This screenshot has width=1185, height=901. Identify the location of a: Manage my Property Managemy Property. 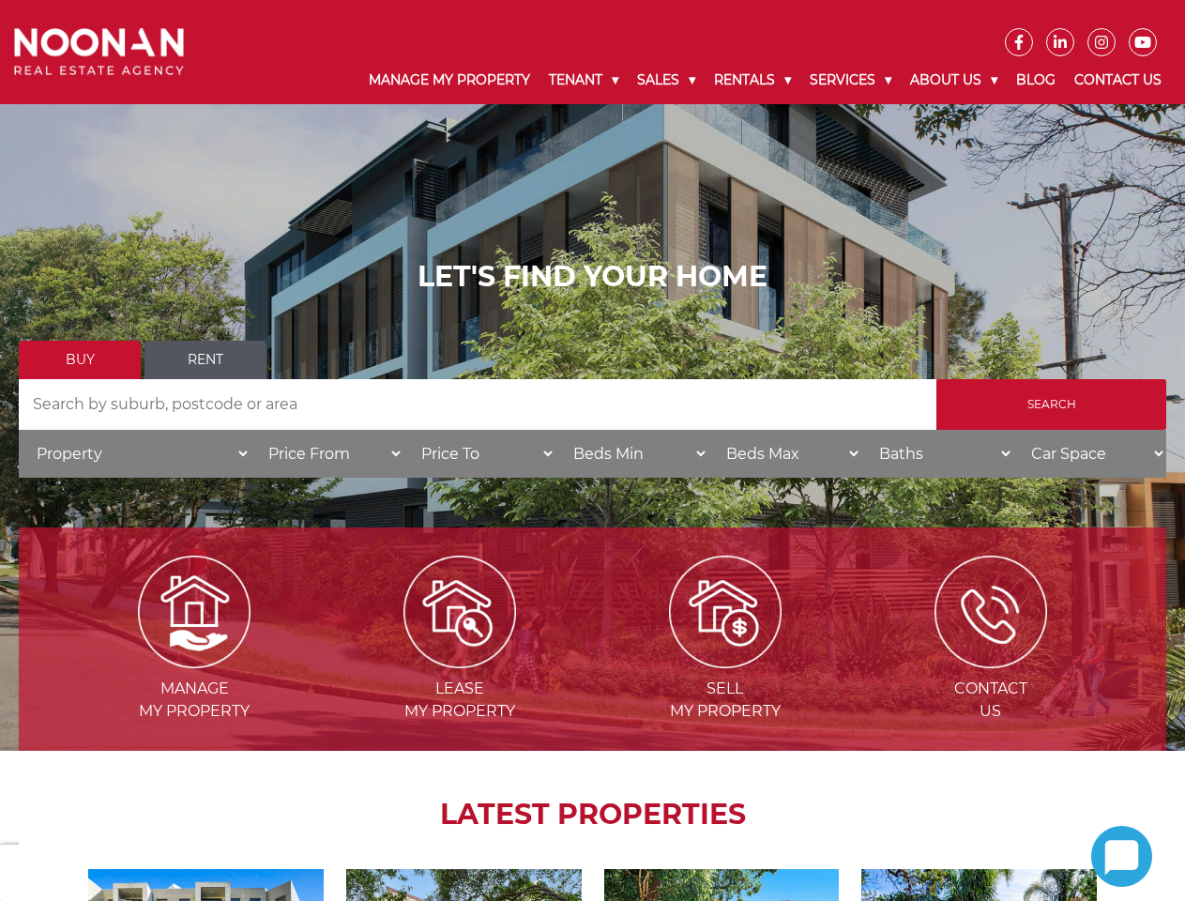
(194, 660).